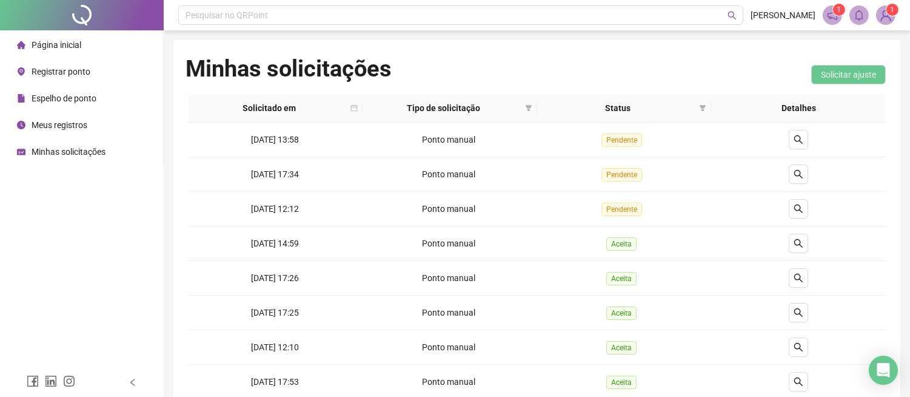 Image resolution: width=910 pixels, height=397 pixels. I want to click on span: calendar, so click(354, 108).